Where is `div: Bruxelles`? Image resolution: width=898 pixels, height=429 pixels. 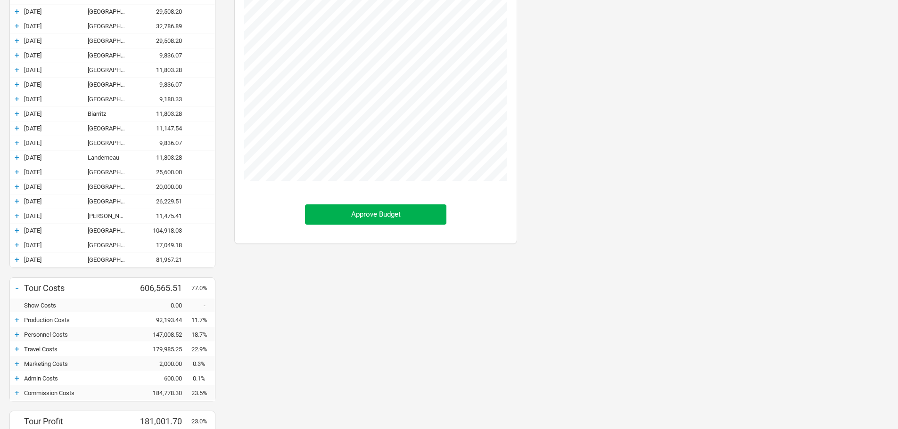 div: Bruxelles is located at coordinates (111, 230).